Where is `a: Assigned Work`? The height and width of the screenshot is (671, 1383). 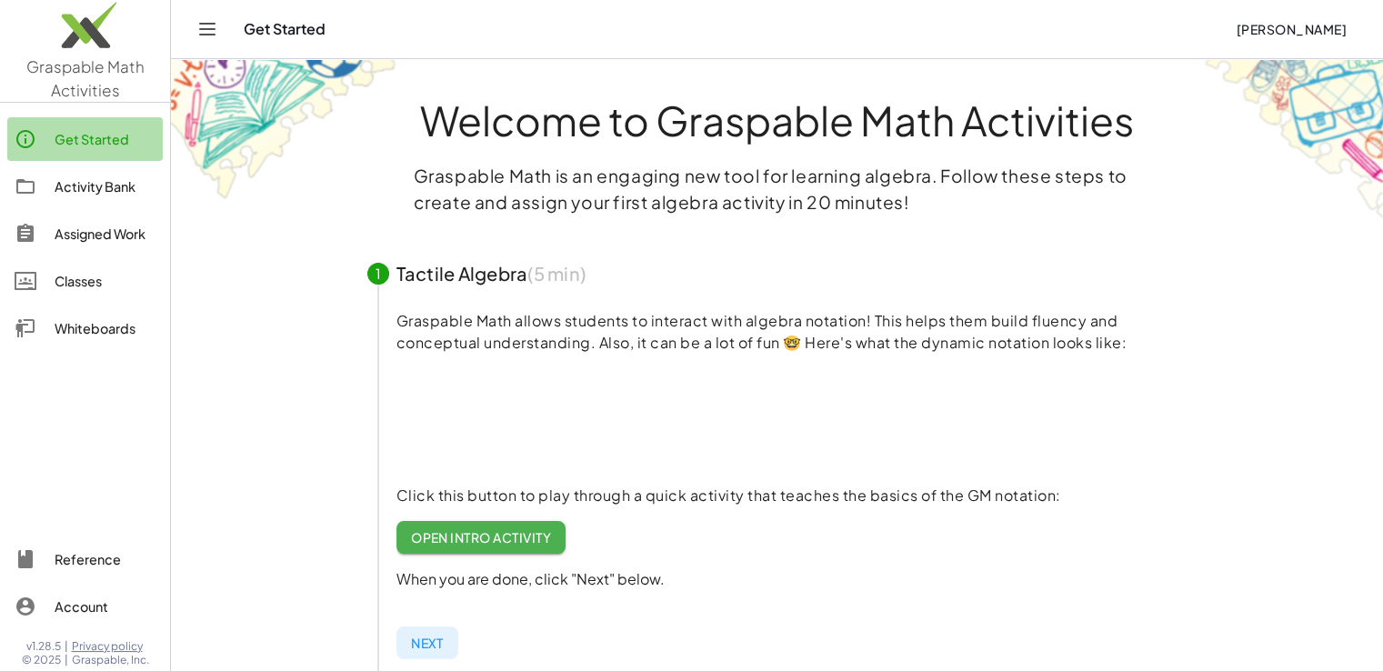 a: Assigned Work is located at coordinates (85, 234).